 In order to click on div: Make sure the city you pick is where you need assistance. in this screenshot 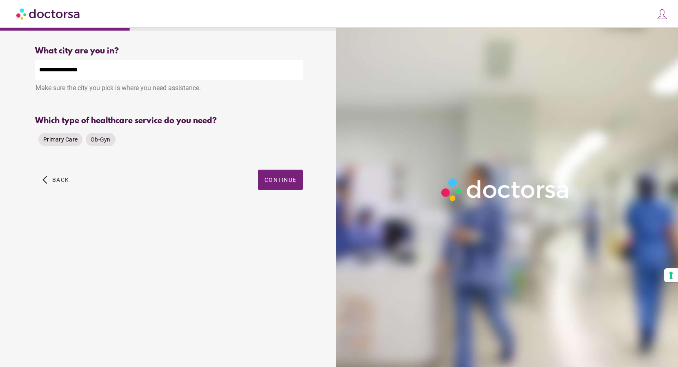, I will do `click(169, 89)`.